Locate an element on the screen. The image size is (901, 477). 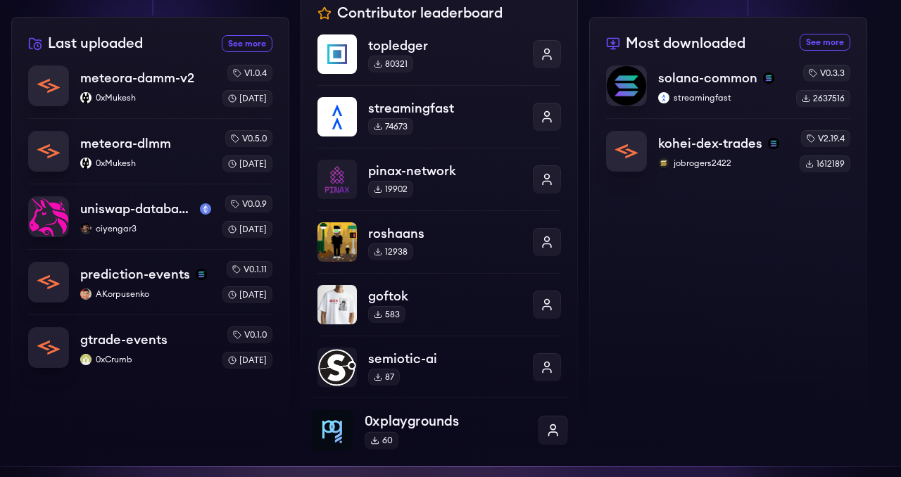
p: jobrogers2422 is located at coordinates (723, 163).